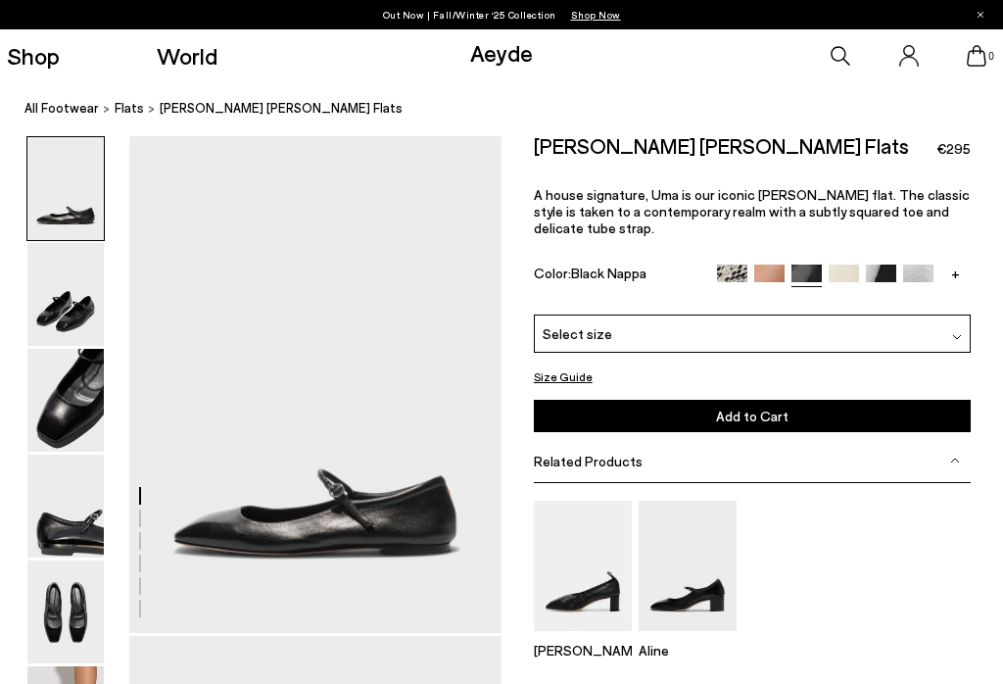 The image size is (1003, 684). What do you see at coordinates (752, 415) in the screenshot?
I see `button: Add to Cart` at bounding box center [752, 415].